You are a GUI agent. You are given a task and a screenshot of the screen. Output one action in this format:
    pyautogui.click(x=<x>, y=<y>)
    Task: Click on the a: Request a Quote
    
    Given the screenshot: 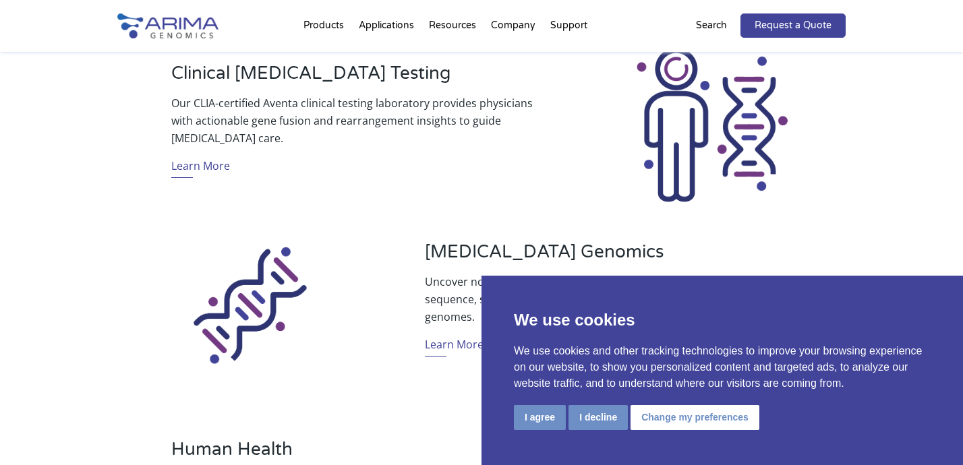 What is the action you would take?
    pyautogui.click(x=793, y=26)
    